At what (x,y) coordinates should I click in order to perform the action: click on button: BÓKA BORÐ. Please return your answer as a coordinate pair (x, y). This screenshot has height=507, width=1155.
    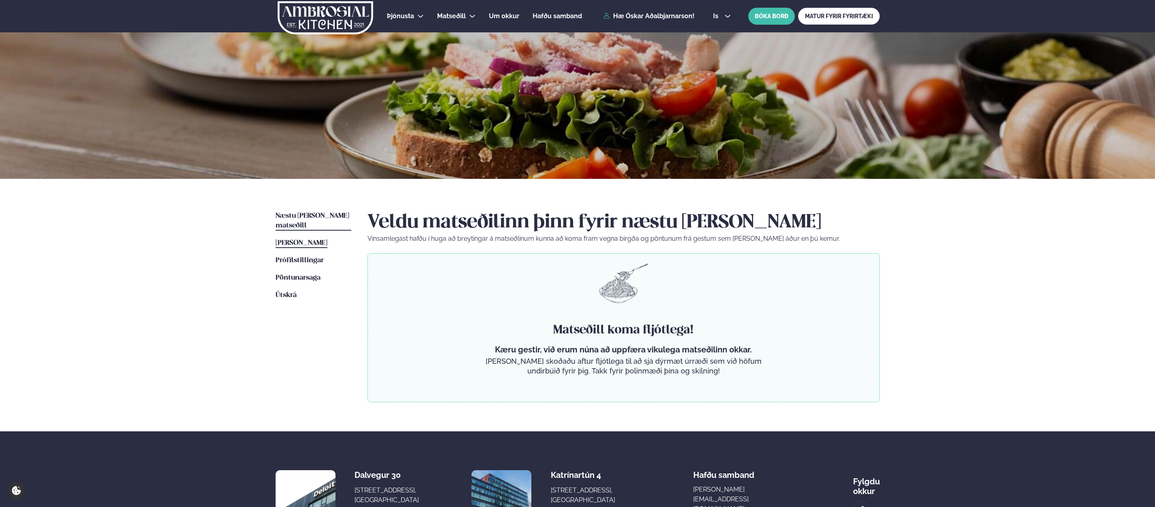
    Looking at the image, I should click on (771, 16).